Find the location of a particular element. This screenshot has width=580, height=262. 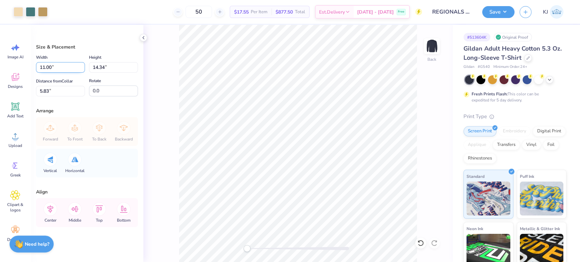

div: Align is located at coordinates (87, 192).